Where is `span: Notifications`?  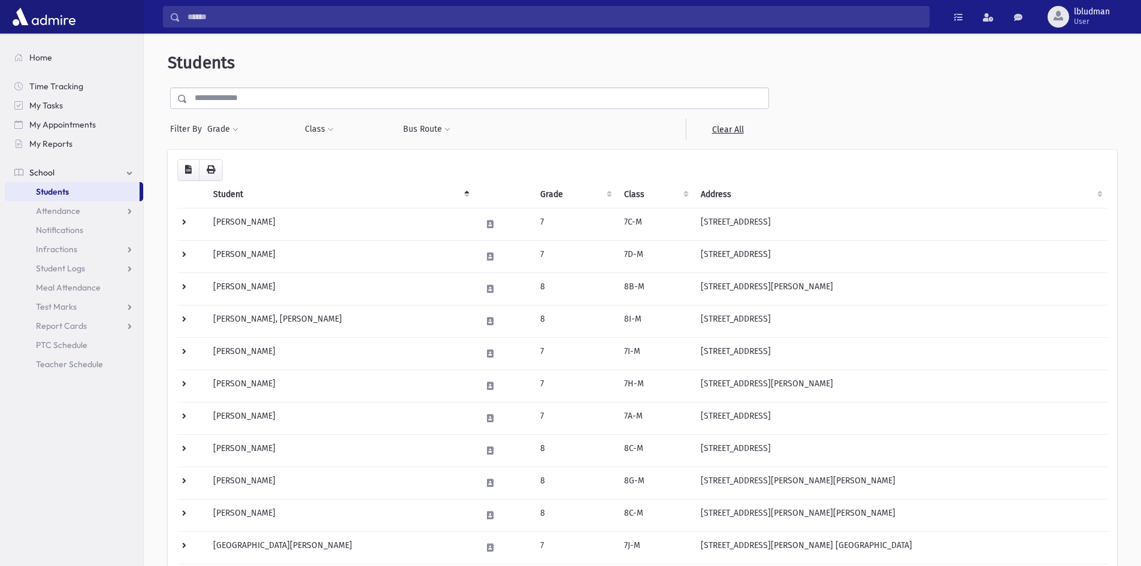
span: Notifications is located at coordinates (59, 230).